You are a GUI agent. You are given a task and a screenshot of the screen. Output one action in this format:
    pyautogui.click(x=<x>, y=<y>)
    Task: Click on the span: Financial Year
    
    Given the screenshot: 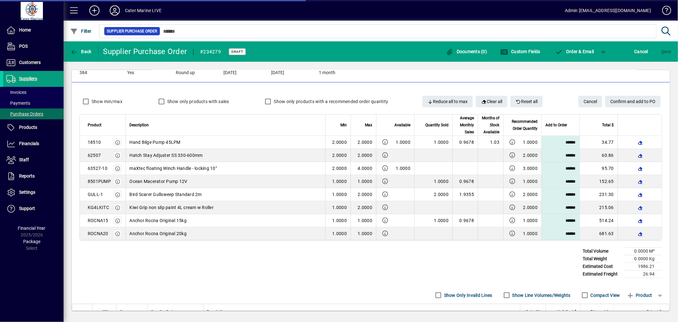 What is the action you would take?
    pyautogui.click(x=32, y=228)
    